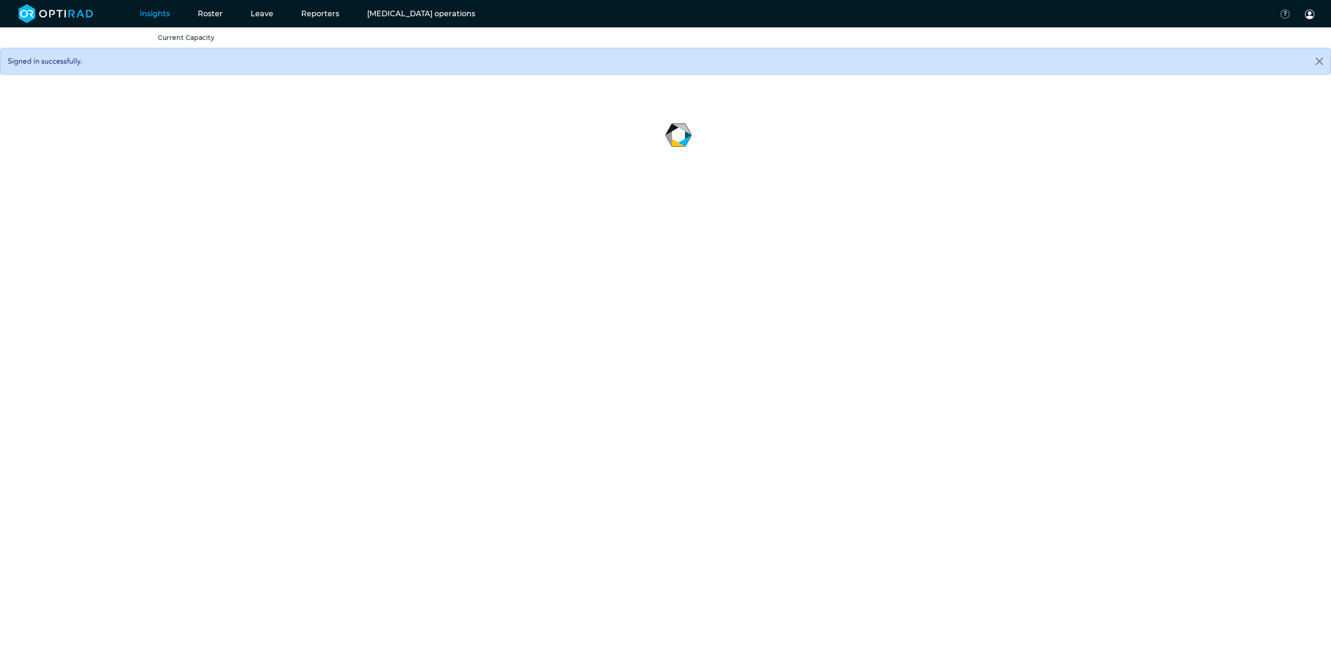 Image resolution: width=1331 pixels, height=649 pixels. I want to click on img: brand-opti-rad-logos-blue-and-white-d2f68631ba2948856bd03f2d395fb146ddc8fb01b4b6e9315ea85fa773367..., so click(56, 13).